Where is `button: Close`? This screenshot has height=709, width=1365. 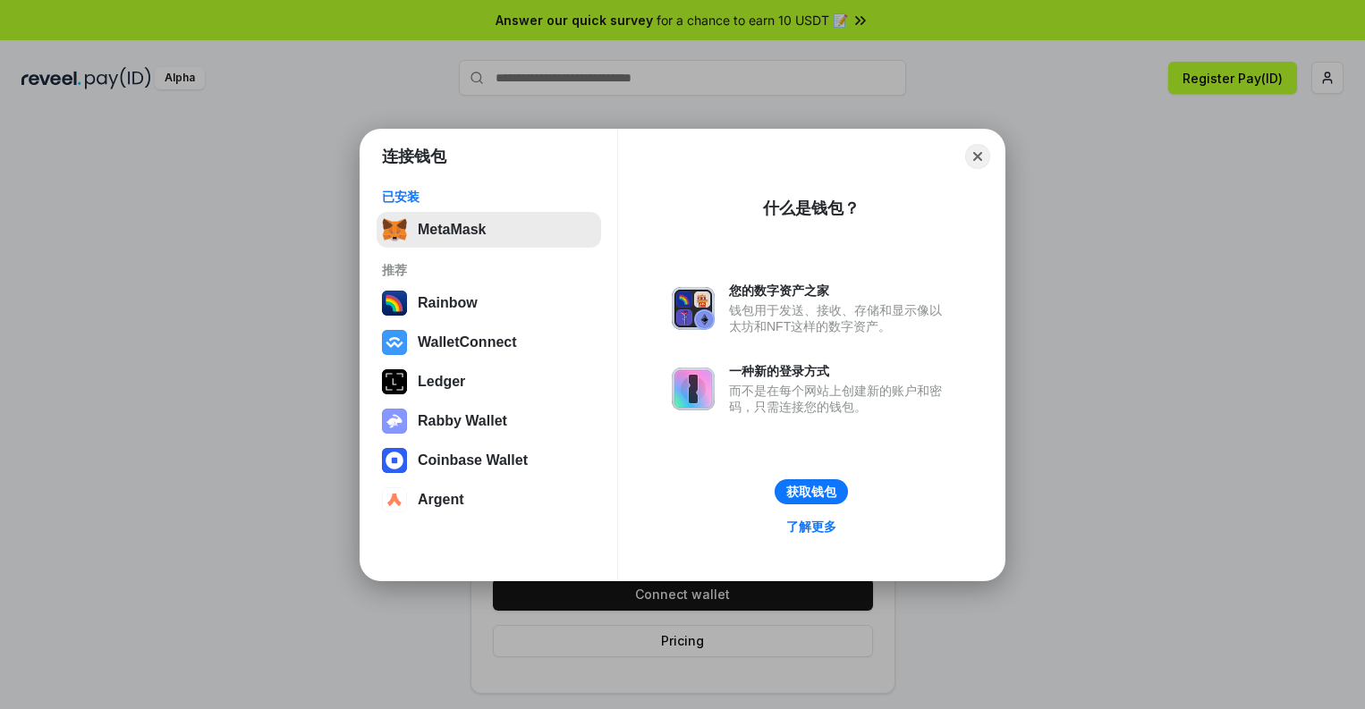
button: Close is located at coordinates (978, 157).